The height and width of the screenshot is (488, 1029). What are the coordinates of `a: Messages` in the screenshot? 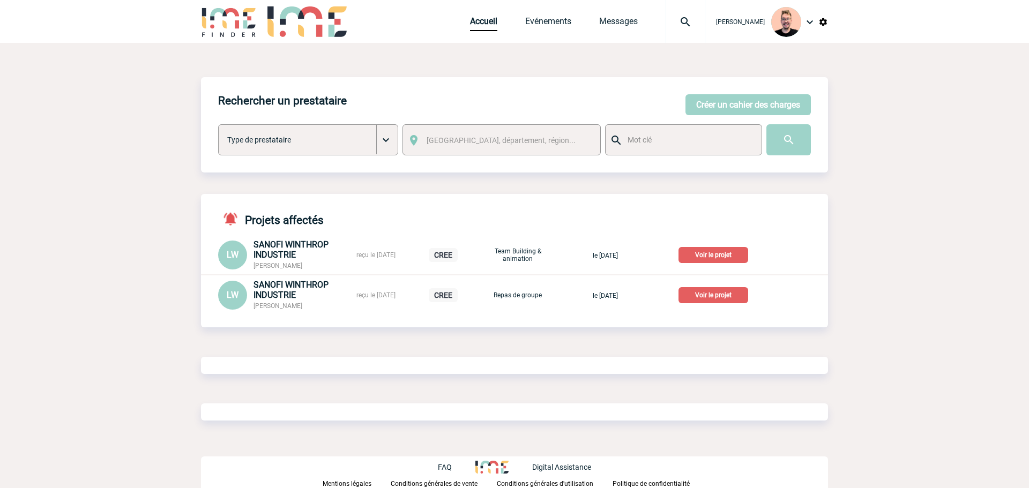 It's located at (619, 24).